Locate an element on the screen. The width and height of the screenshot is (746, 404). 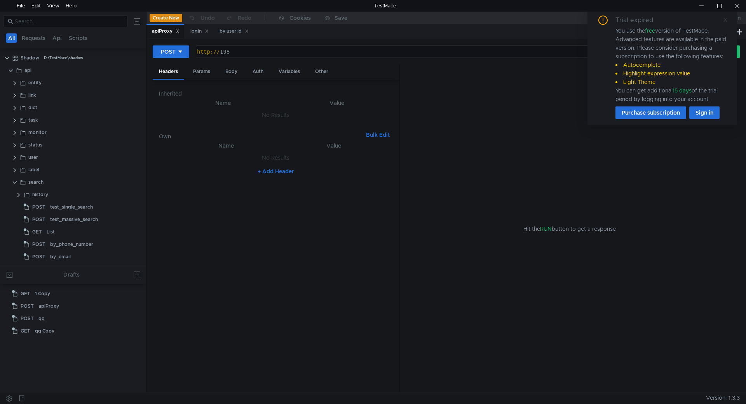
button: + Add Header is located at coordinates (276, 171).